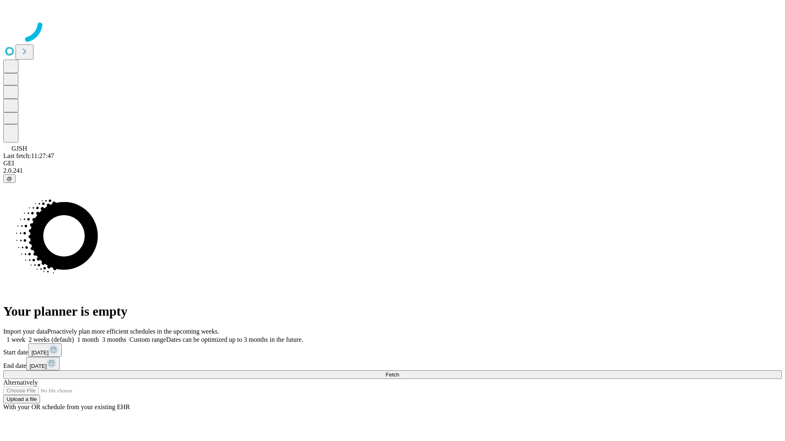  What do you see at coordinates (392, 311) in the screenshot?
I see `h1: Your planner is empty` at bounding box center [392, 311].